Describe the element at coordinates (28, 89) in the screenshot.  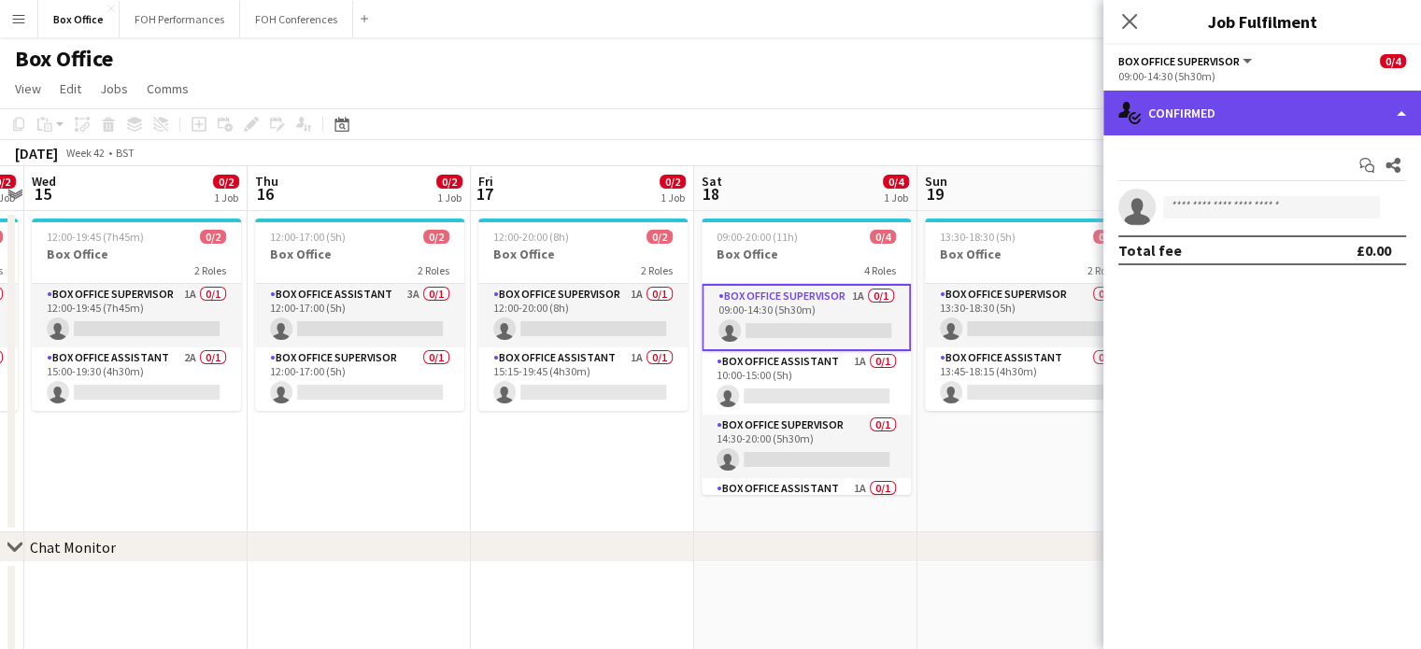
I see `span: View` at that location.